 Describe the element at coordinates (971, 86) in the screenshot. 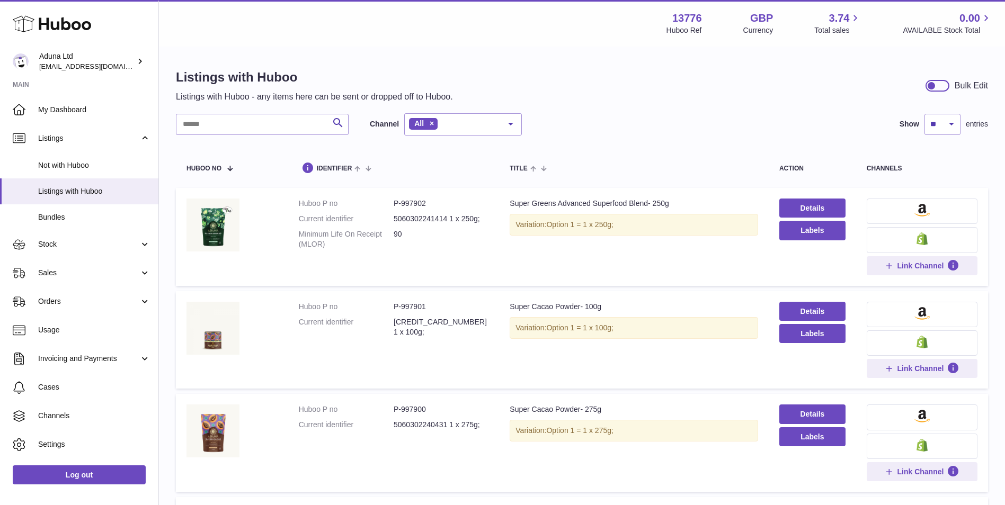

I see `div: Bulk Edit` at that location.